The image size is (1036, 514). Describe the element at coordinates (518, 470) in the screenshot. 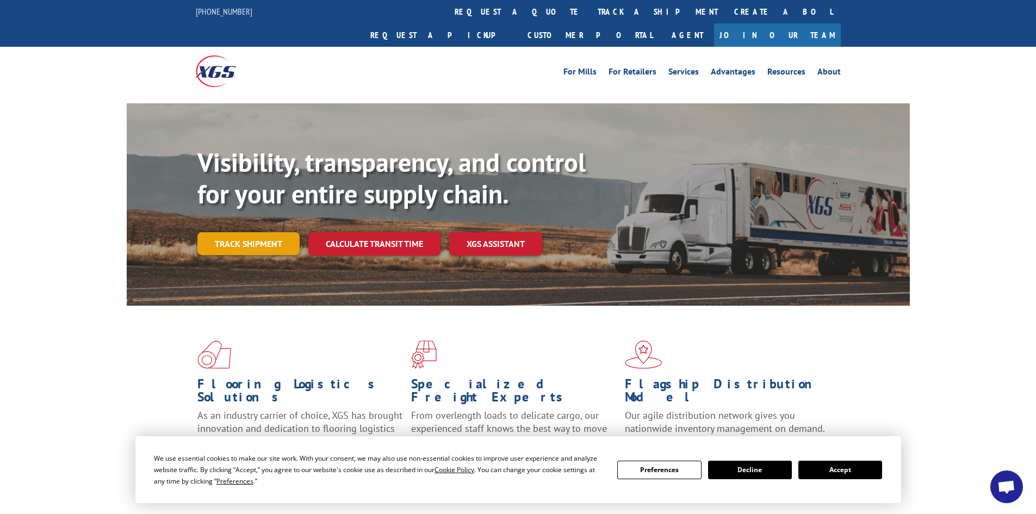

I see `div: Cookie Consent Prompt` at that location.